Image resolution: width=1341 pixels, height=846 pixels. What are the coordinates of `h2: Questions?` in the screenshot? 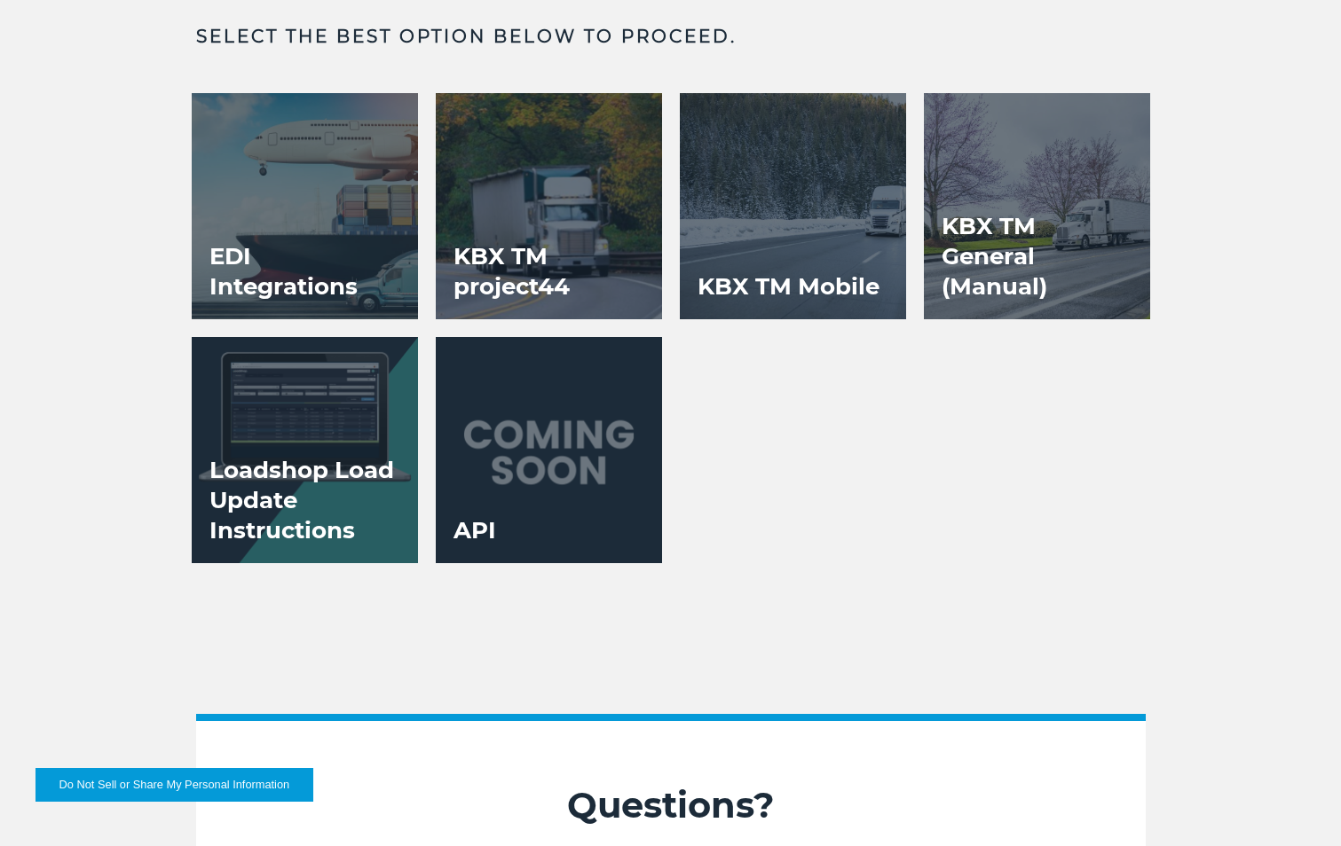 It's located at (671, 806).